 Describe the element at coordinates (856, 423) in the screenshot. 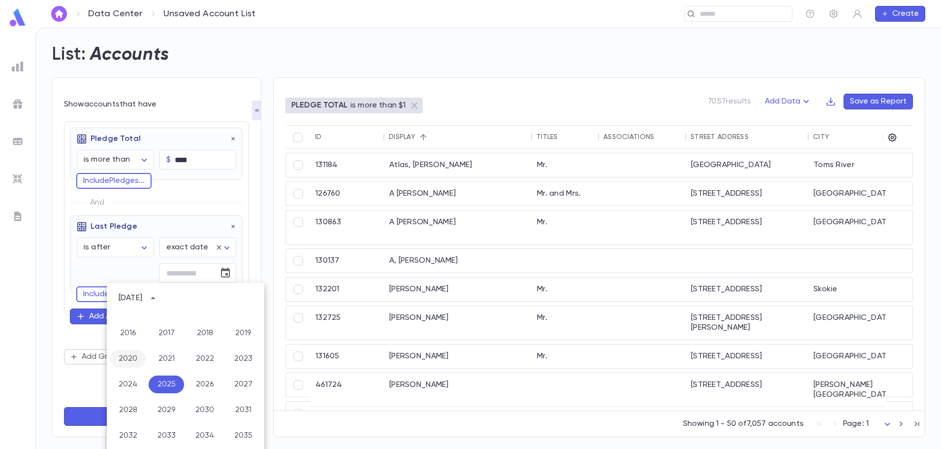

I see `span: Page: 1` at that location.